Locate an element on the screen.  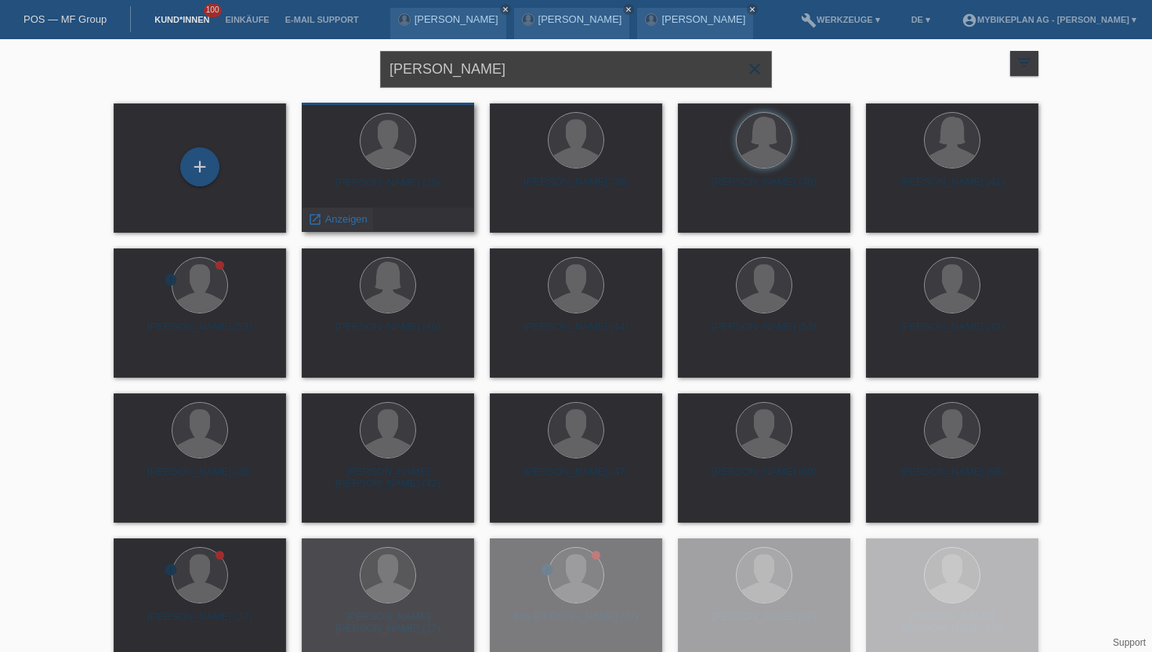
span: 100 is located at coordinates (213, 10).